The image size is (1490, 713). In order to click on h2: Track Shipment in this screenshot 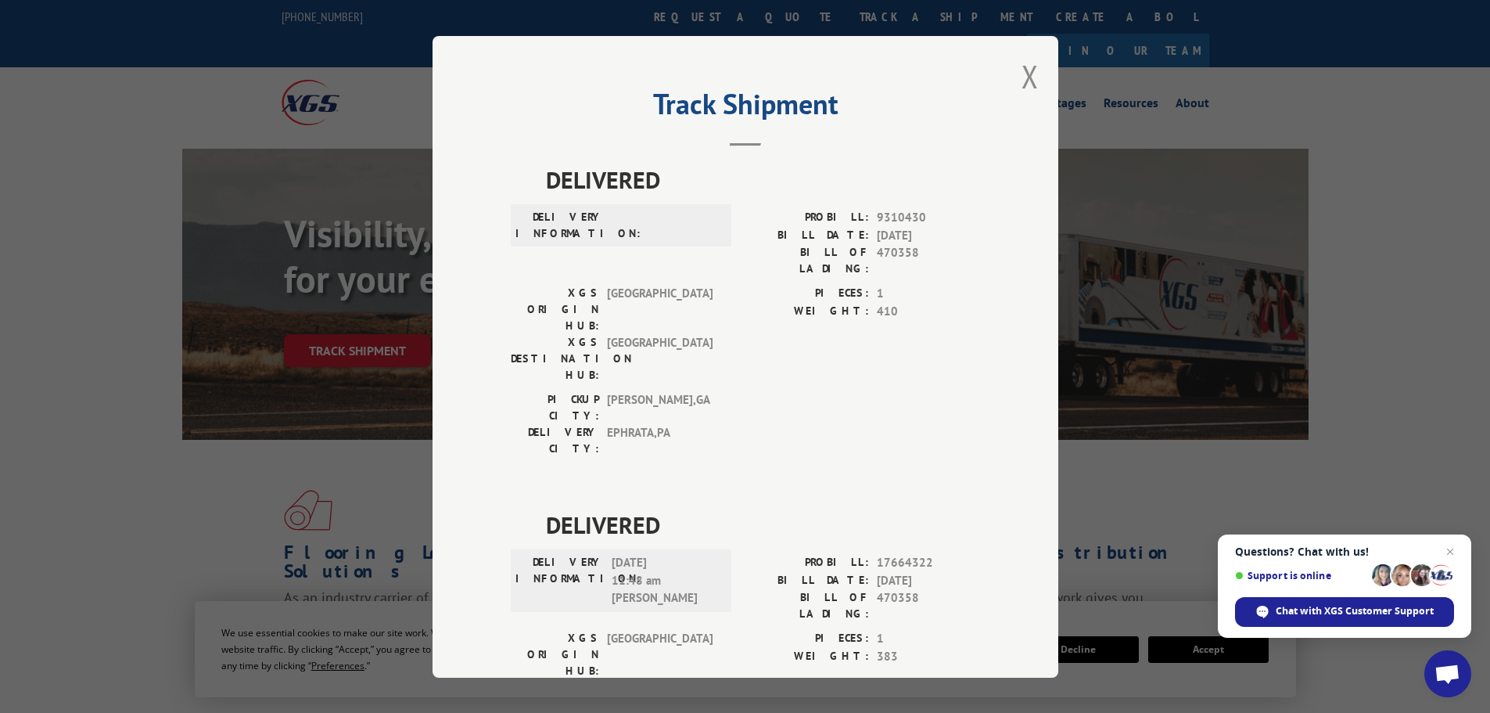, I will do `click(745, 108)`.